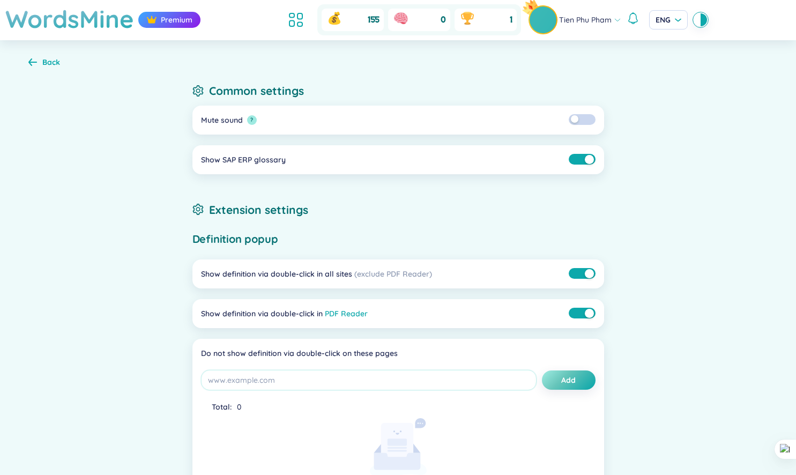 The width and height of the screenshot is (796, 475). I want to click on button: Add, so click(569, 380).